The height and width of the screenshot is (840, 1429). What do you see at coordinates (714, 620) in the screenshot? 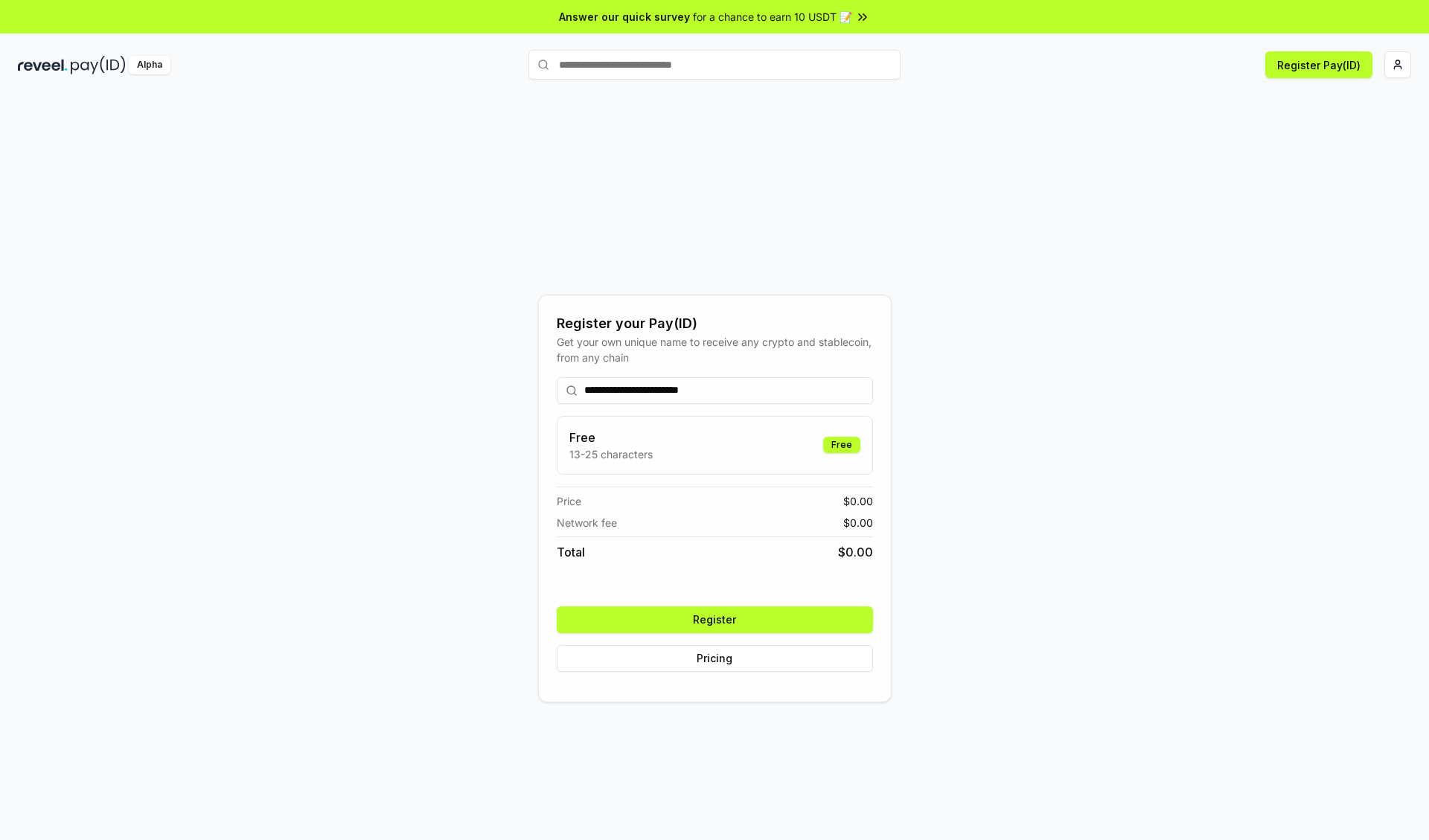
I see `button: Register` at bounding box center [714, 620].